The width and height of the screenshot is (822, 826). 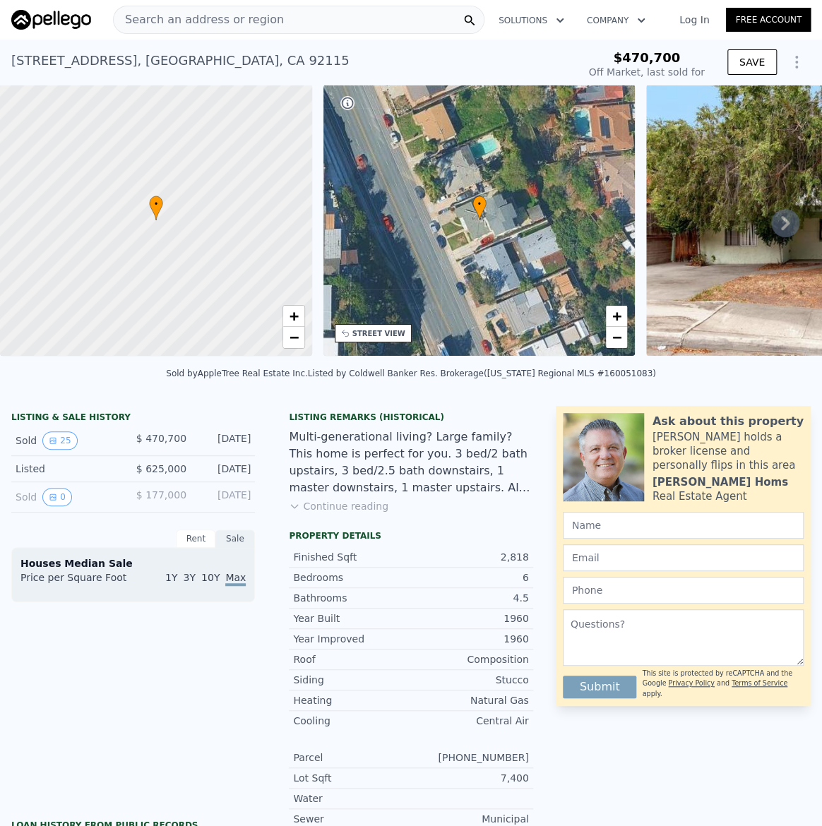 I want to click on button: Solutions, so click(x=531, y=20).